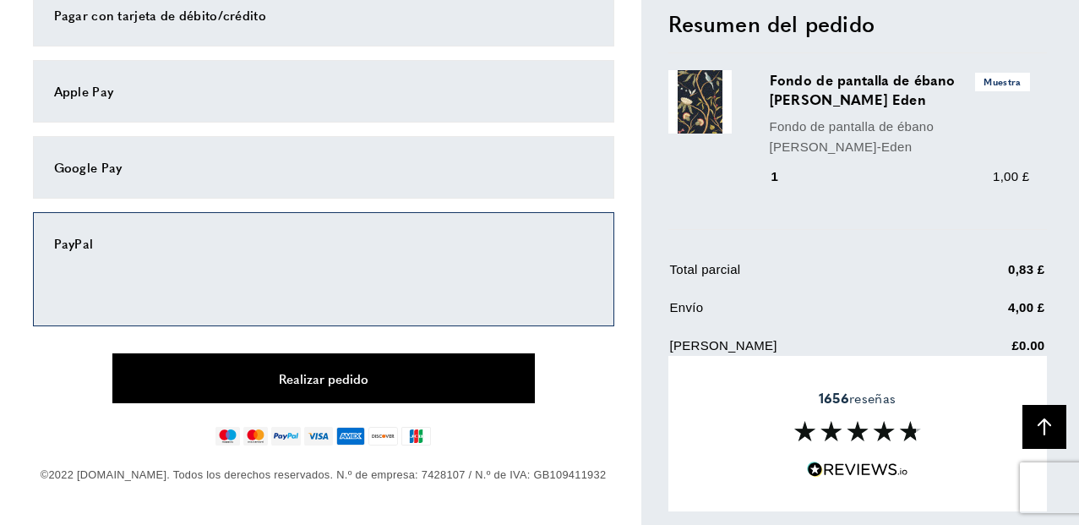 The height and width of the screenshot is (525, 1079). What do you see at coordinates (255, 436) in the screenshot?
I see `img: tarjeta MasterCard` at bounding box center [255, 436].